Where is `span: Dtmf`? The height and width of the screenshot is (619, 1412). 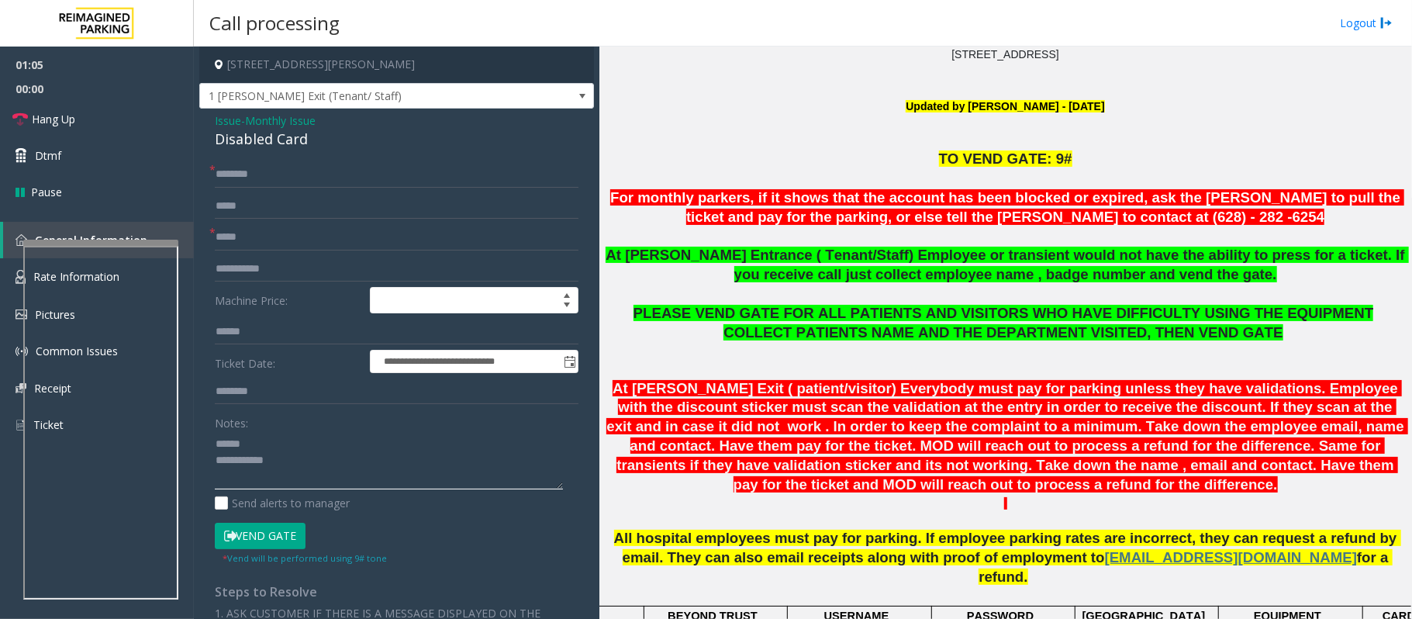
span: Dtmf is located at coordinates (48, 155).